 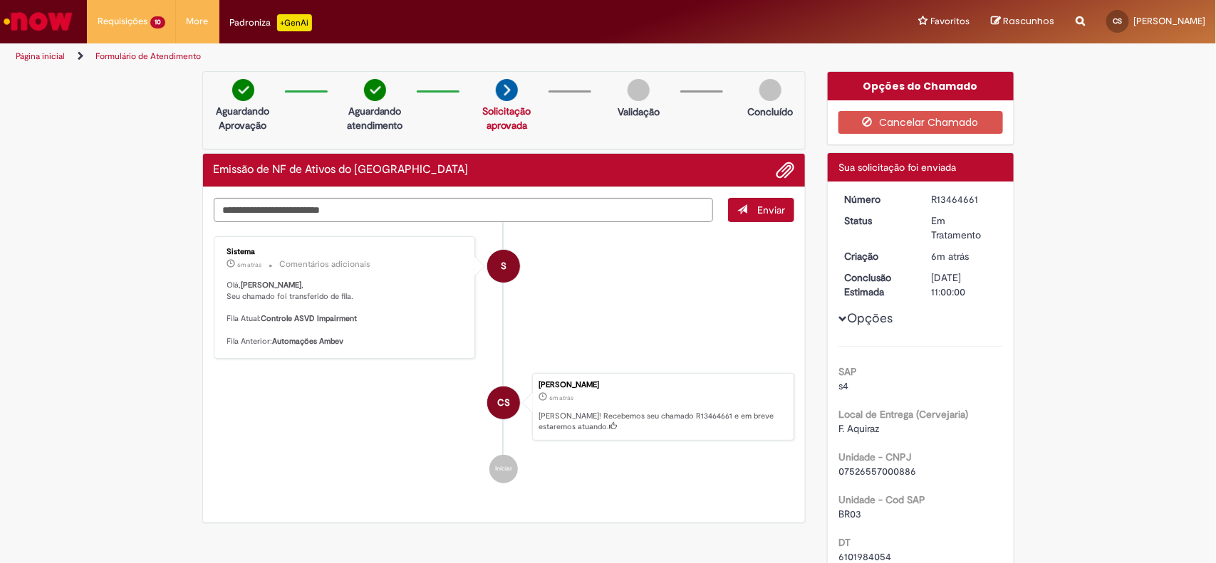 I want to click on div: CARLOS SCHMIDT, so click(x=503, y=403).